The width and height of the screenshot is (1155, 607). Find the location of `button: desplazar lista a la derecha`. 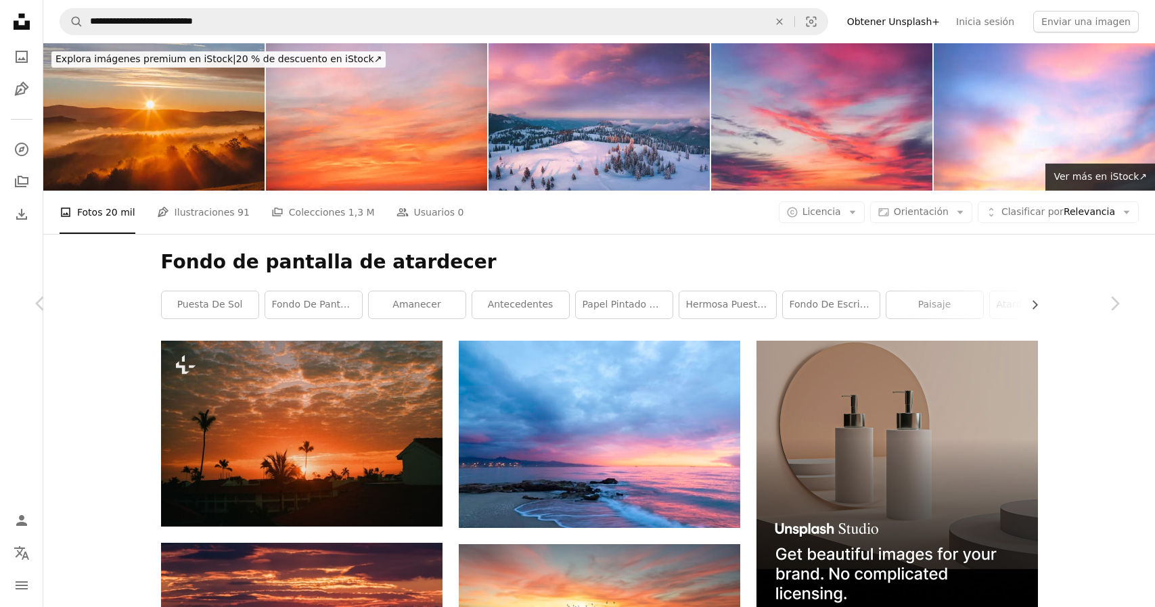

button: desplazar lista a la derecha is located at coordinates (1030, 305).